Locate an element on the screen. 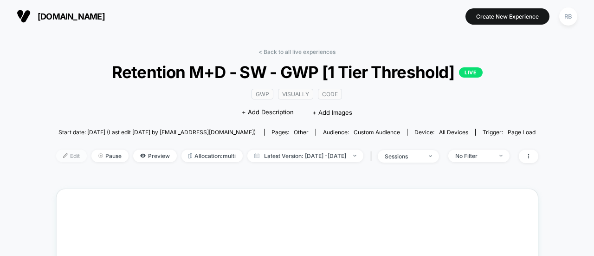 Image resolution: width=594 pixels, height=256 pixels. span: + Add Description is located at coordinates (268, 112).